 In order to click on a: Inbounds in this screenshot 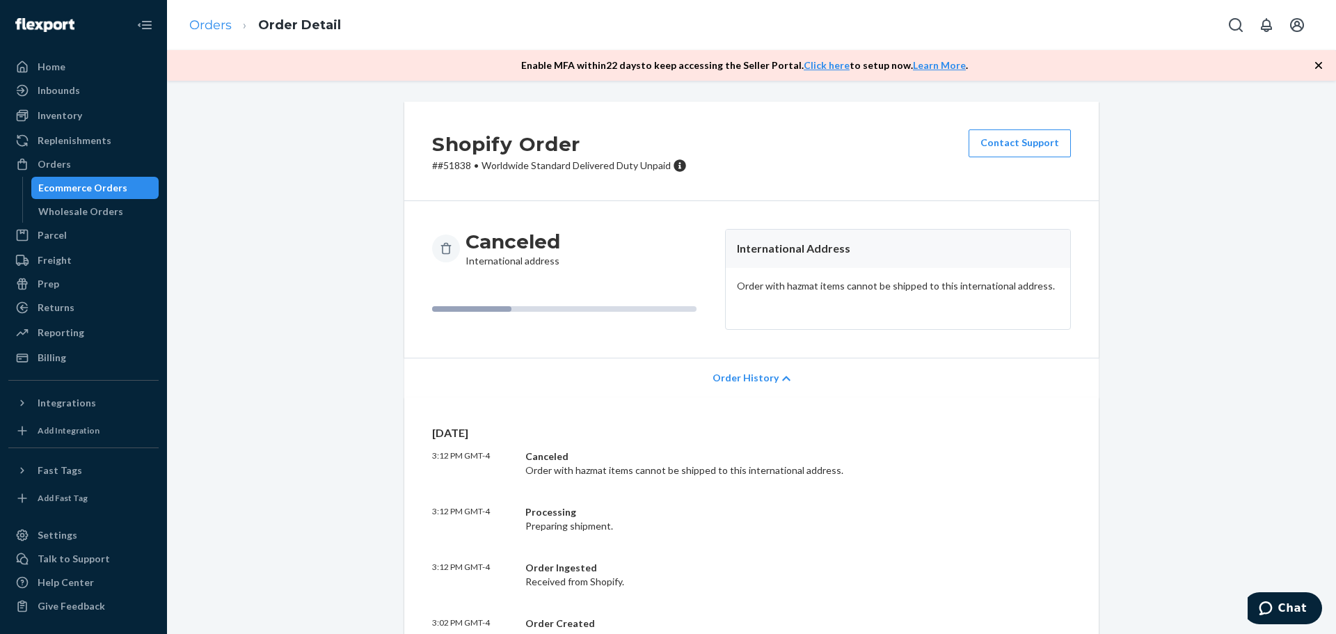, I will do `click(83, 90)`.